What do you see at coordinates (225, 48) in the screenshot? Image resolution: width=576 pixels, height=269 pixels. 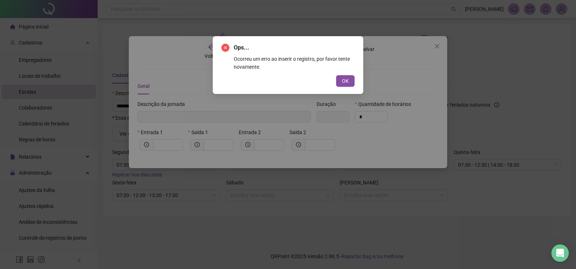 I see `span: close-circle` at bounding box center [225, 48].